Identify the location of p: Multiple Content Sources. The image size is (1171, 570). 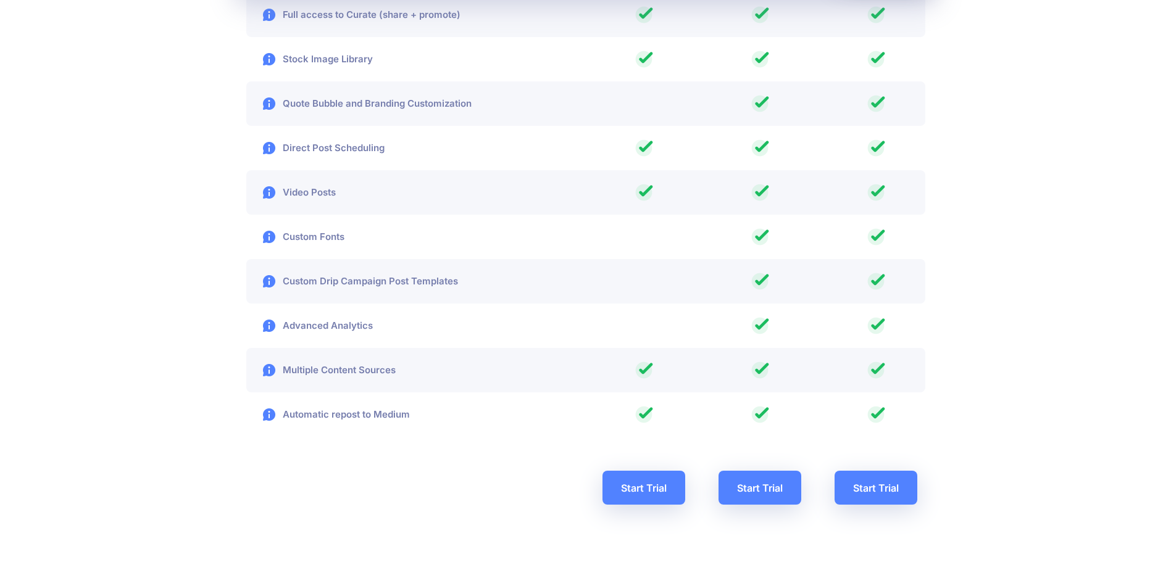
(321, 370).